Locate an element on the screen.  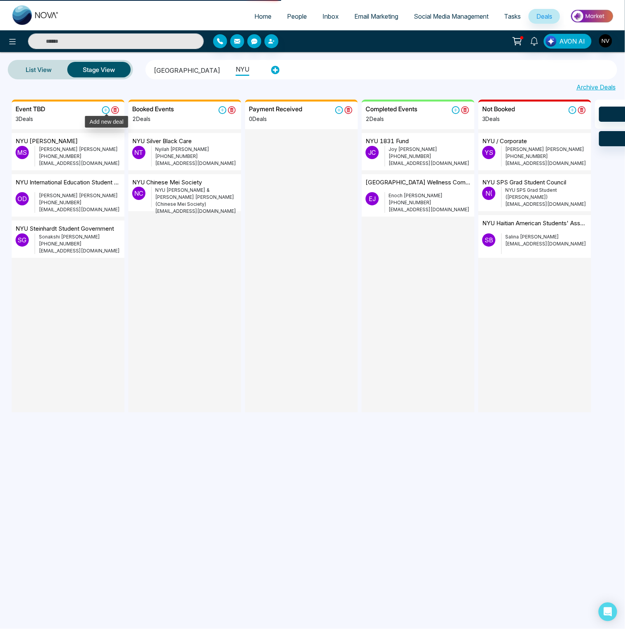
p: NYU Silver Black Care is located at coordinates (162, 141).